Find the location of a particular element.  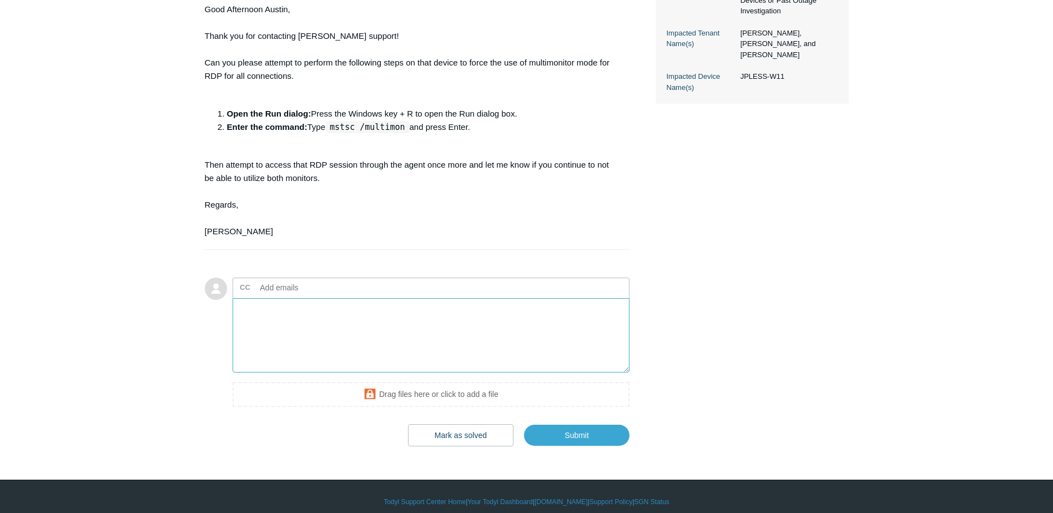

strong: Enter the command: is located at coordinates (267, 127).